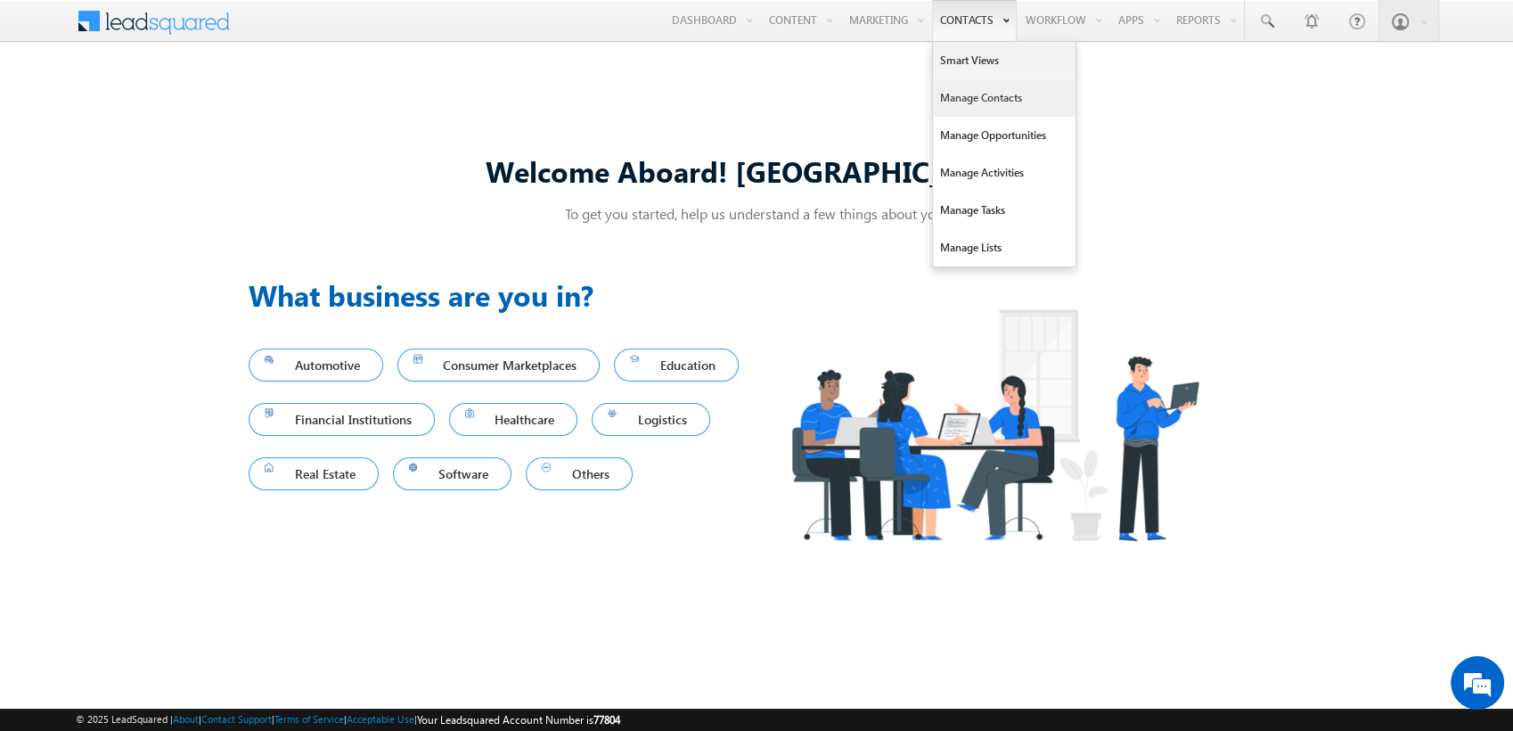  What do you see at coordinates (309, 718) in the screenshot?
I see `a: Terms of Service` at bounding box center [309, 718].